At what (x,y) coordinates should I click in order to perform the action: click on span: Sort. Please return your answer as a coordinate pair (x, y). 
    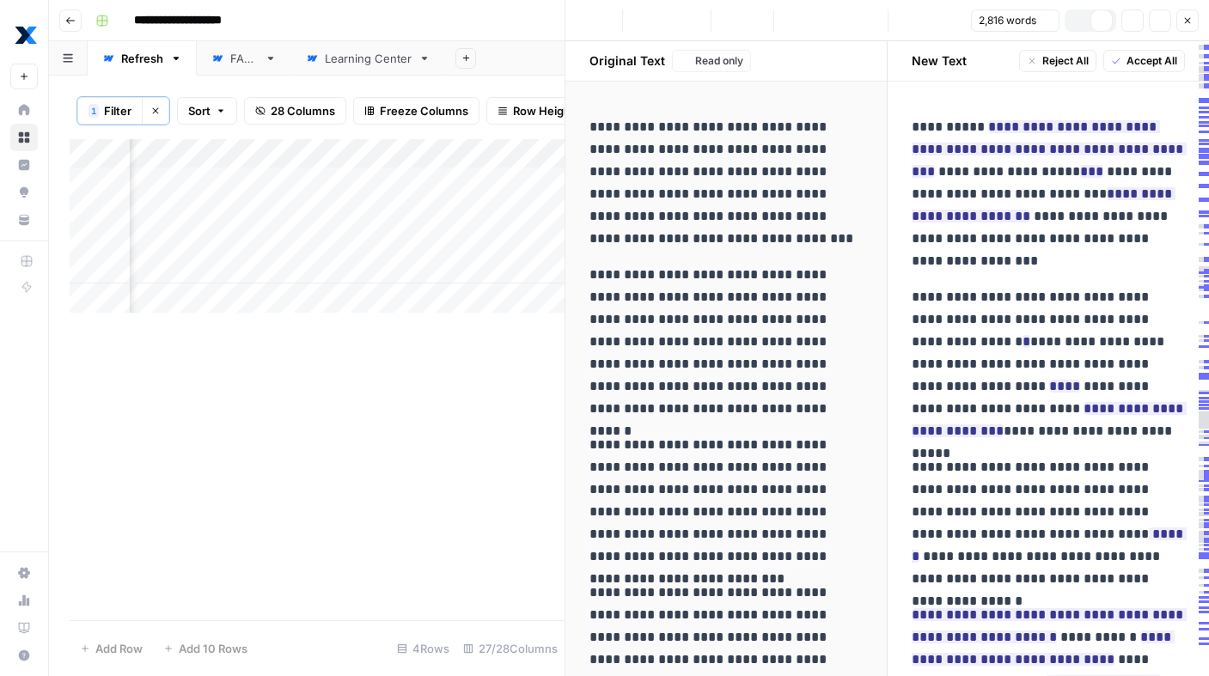
    Looking at the image, I should click on (199, 111).